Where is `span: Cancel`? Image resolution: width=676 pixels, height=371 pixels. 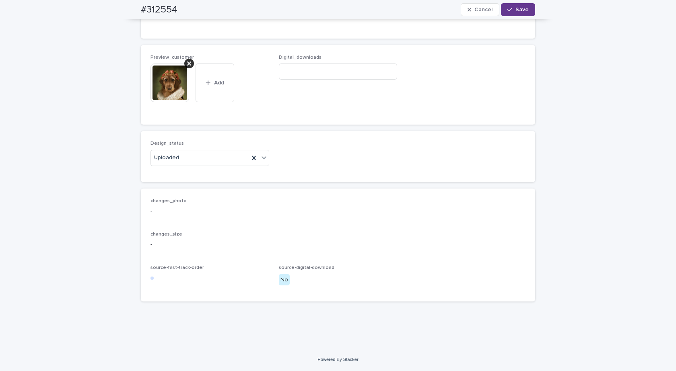
span: Cancel is located at coordinates (483, 10).